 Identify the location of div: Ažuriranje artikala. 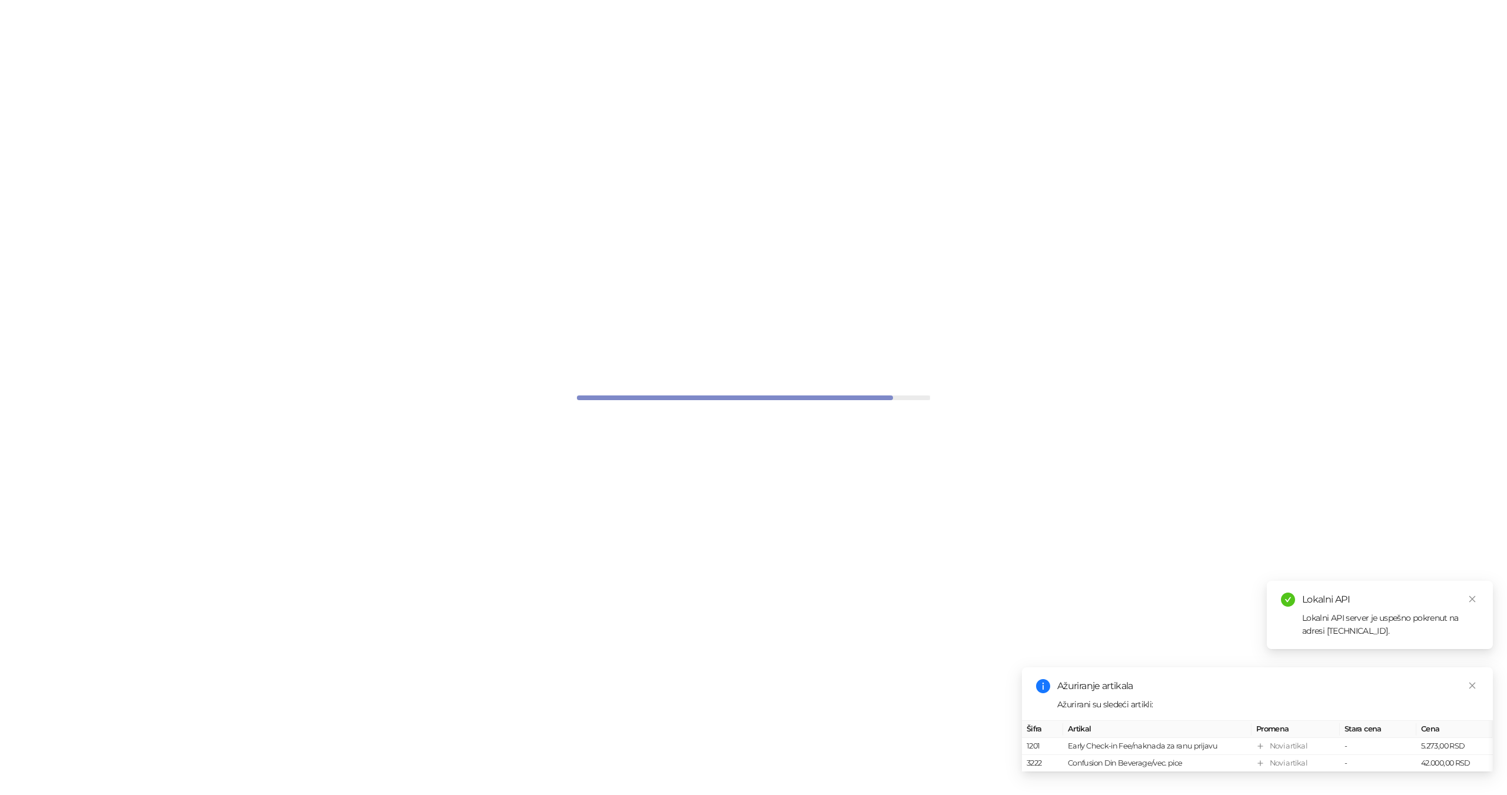
(1268, 686).